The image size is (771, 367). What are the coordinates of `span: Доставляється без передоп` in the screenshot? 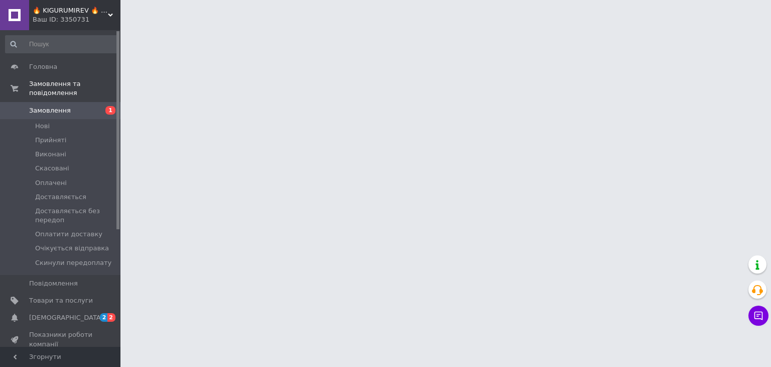 It's located at (76, 215).